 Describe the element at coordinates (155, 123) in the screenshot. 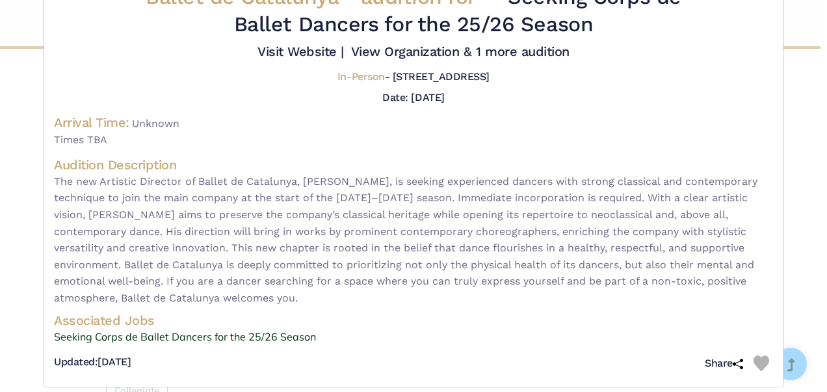

I see `span: Unknown` at that location.